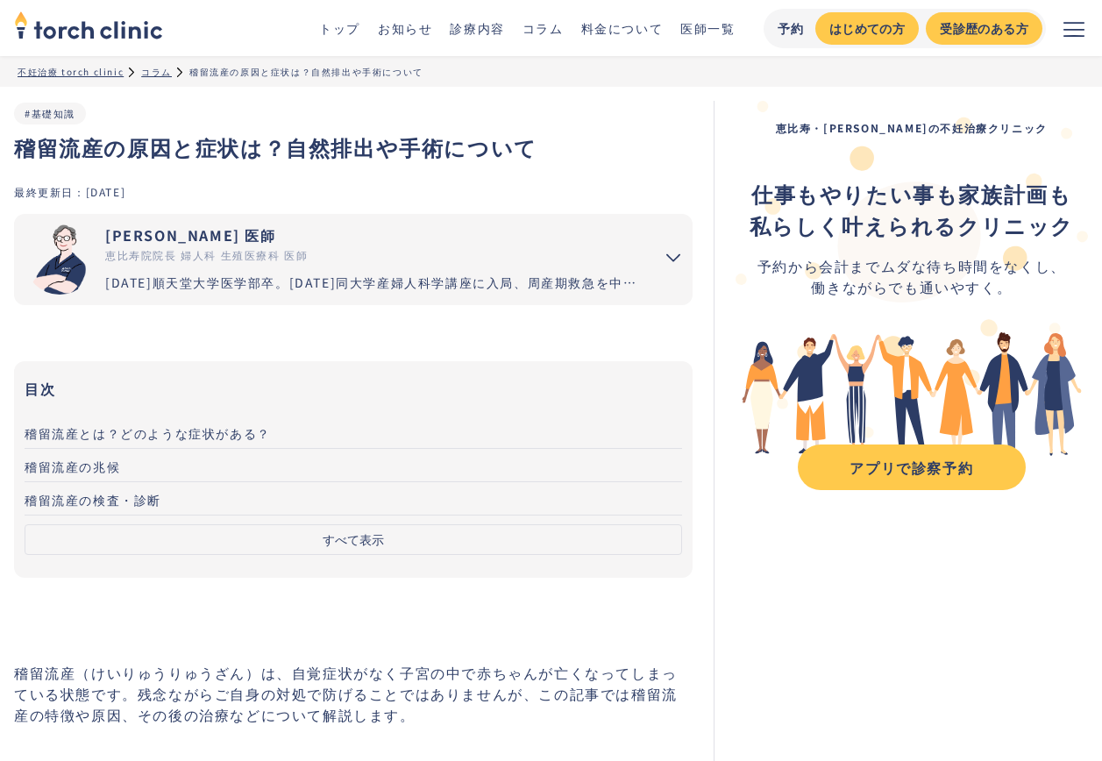 This screenshot has width=1102, height=761. What do you see at coordinates (147, 433) in the screenshot?
I see `span: 稽留流産とは？どのような症状がある？` at bounding box center [147, 433].